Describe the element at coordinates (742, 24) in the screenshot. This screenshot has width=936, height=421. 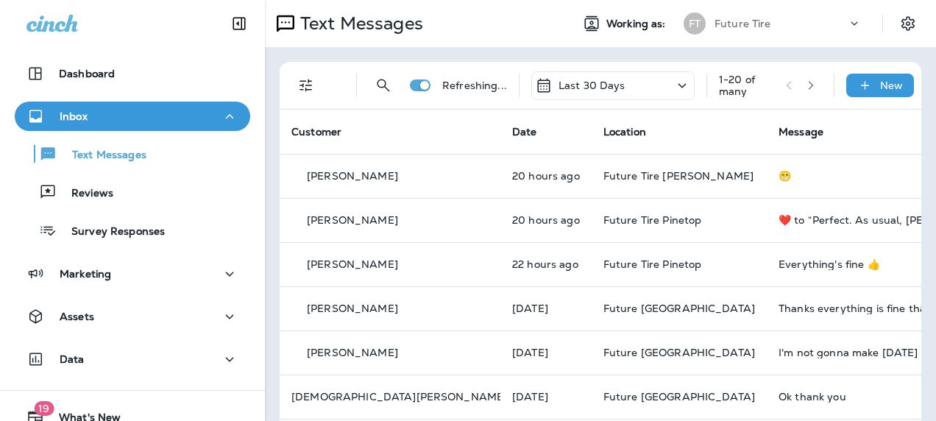
I see `p: Future Tire` at that location.